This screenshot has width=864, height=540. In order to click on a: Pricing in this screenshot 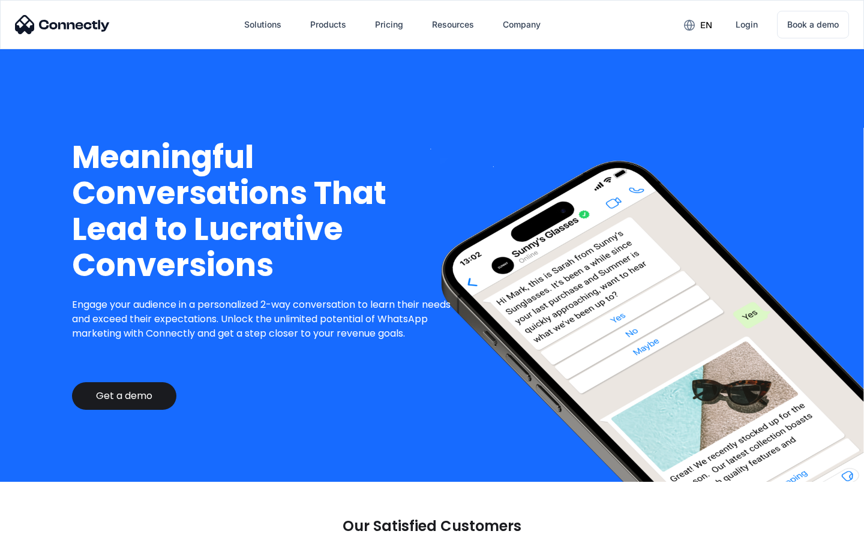, I will do `click(389, 25)`.